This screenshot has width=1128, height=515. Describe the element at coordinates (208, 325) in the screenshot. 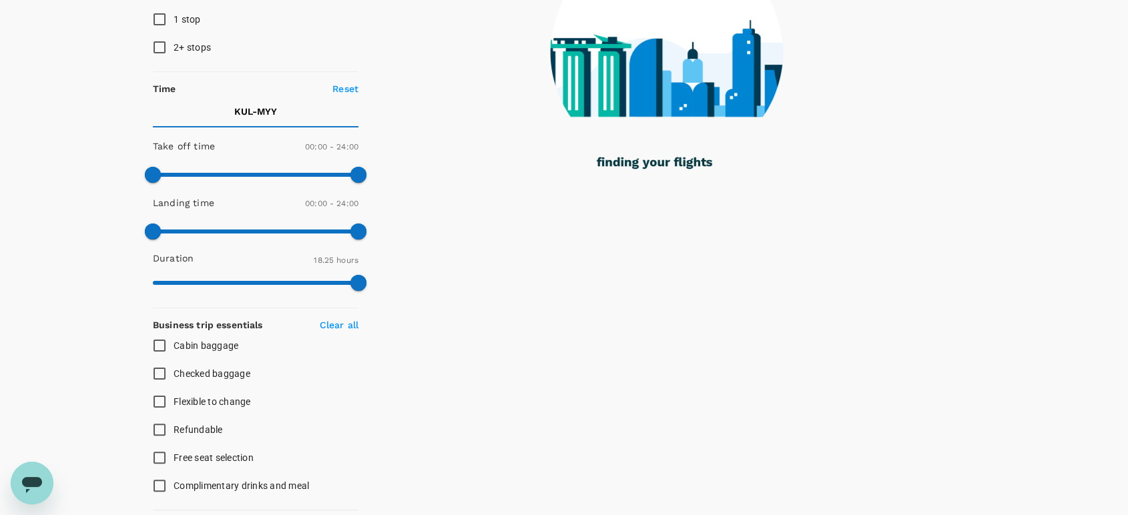

I see `strong: Business trip essentials` at that location.